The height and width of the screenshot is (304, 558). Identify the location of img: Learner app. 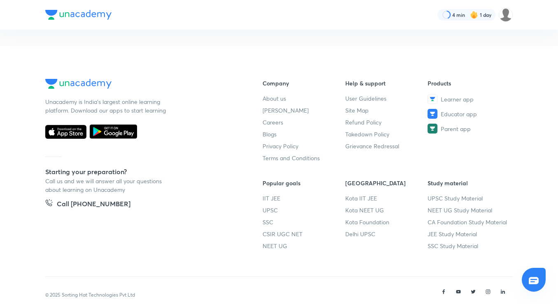
(432, 99).